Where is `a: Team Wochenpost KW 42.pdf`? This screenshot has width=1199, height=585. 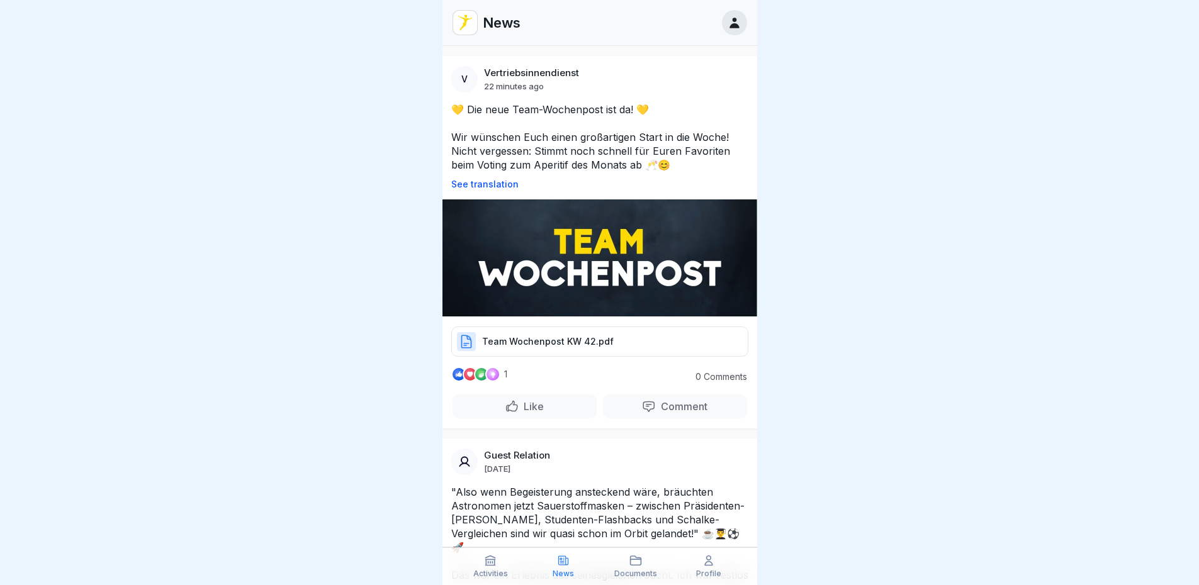 a: Team Wochenpost KW 42.pdf is located at coordinates (600, 347).